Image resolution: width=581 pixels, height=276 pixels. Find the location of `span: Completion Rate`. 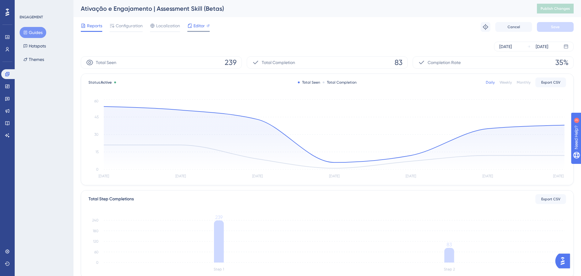

span: Completion Rate is located at coordinates (444, 62).